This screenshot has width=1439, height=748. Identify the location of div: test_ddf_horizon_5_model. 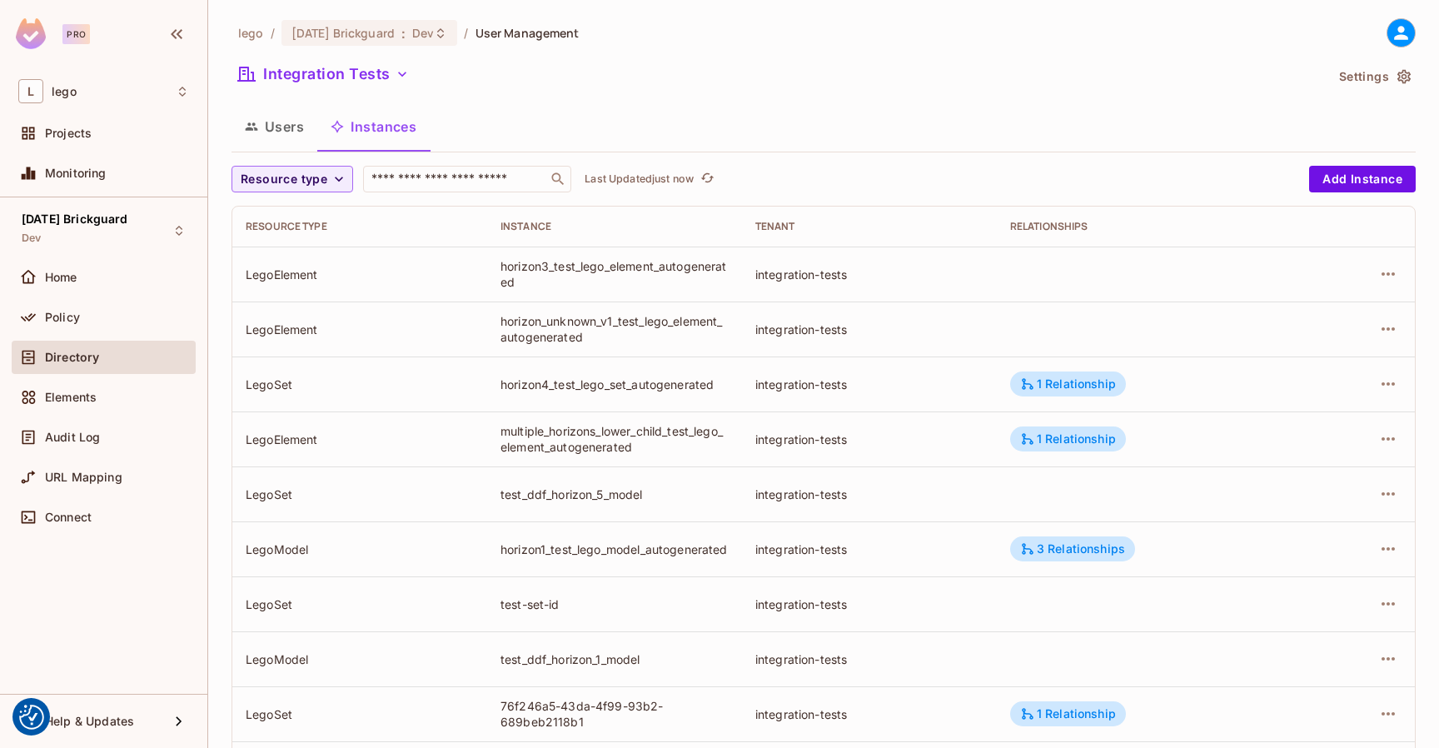
(615, 494).